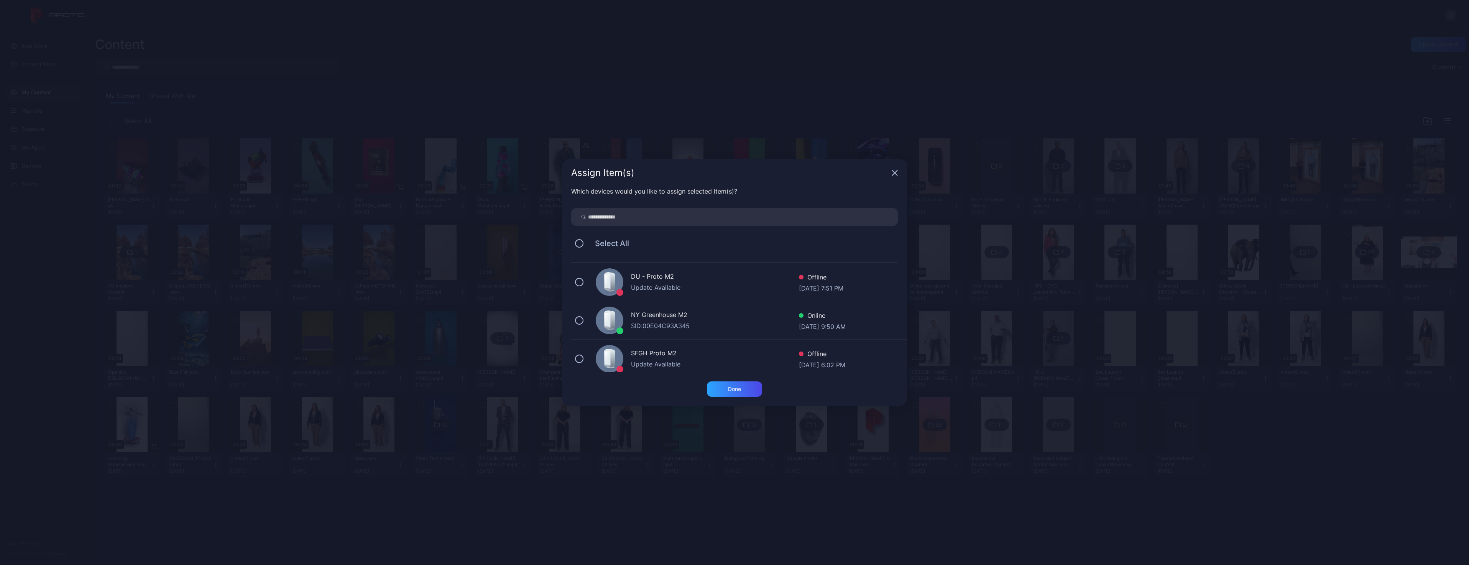  What do you see at coordinates (734, 389) in the screenshot?
I see `div: Done` at bounding box center [734, 389].